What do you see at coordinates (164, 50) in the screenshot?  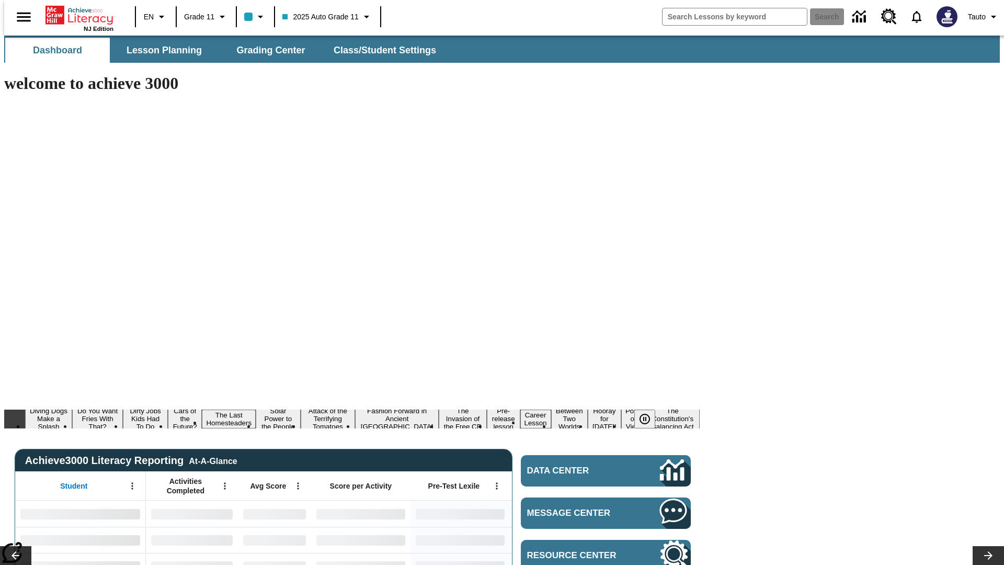 I see `span: Lesson Planning` at bounding box center [164, 50].